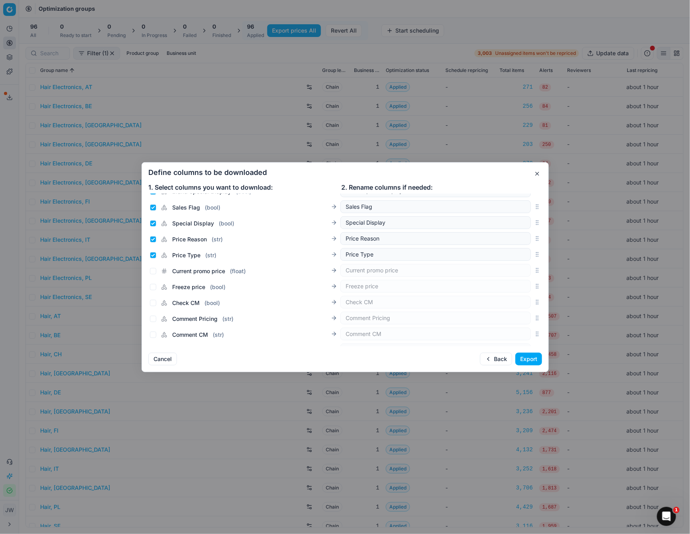 The image size is (690, 534). Describe the element at coordinates (245, 187) in the screenshot. I see `div: 1. Select columns you want to download:` at that location.